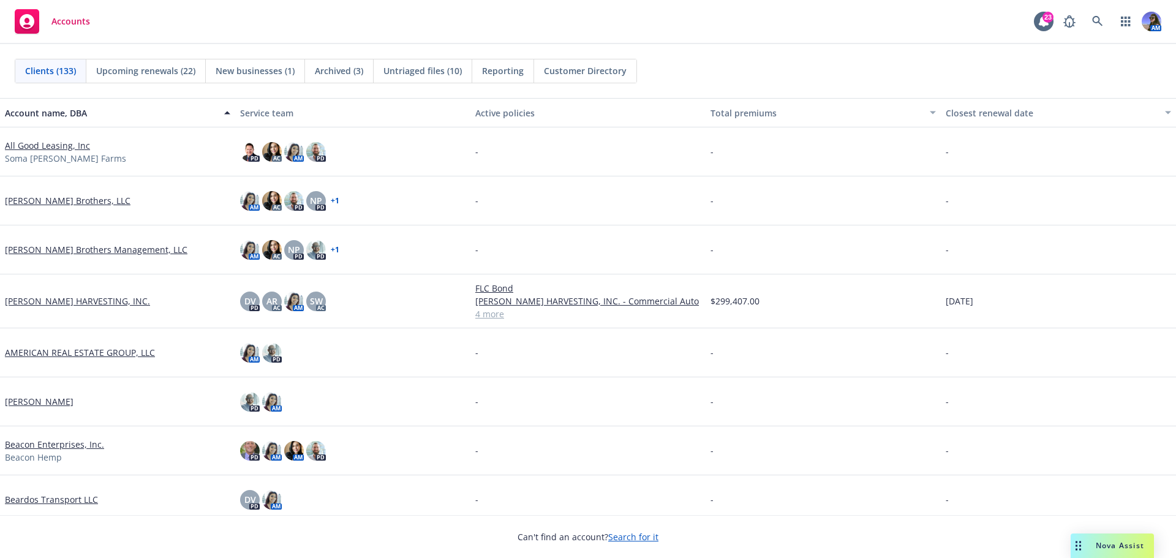  I want to click on span: Clients (133), so click(50, 70).